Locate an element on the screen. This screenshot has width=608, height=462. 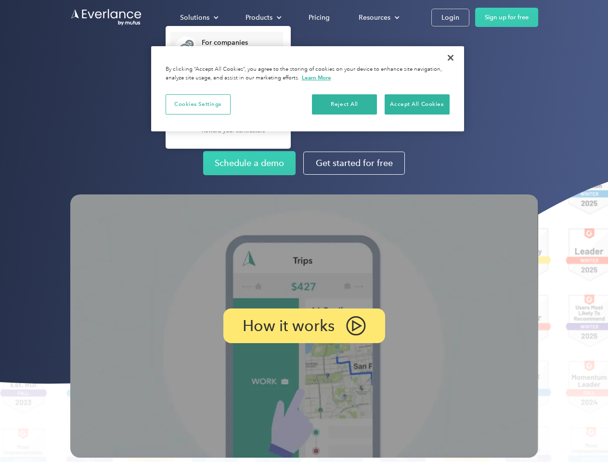
div: For companies is located at coordinates (240, 43).